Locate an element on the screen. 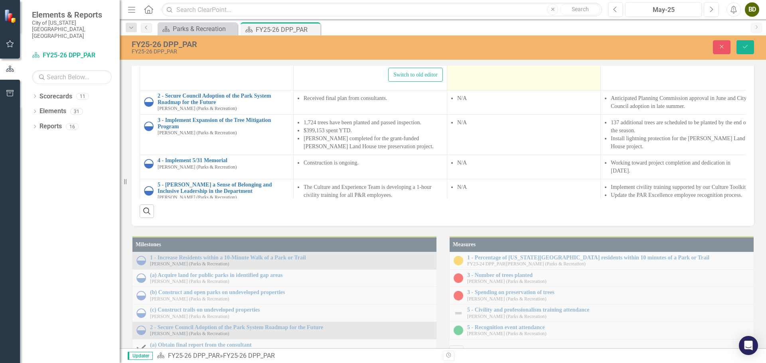 This screenshot has height=363, width=766. span: Search is located at coordinates (580, 9).